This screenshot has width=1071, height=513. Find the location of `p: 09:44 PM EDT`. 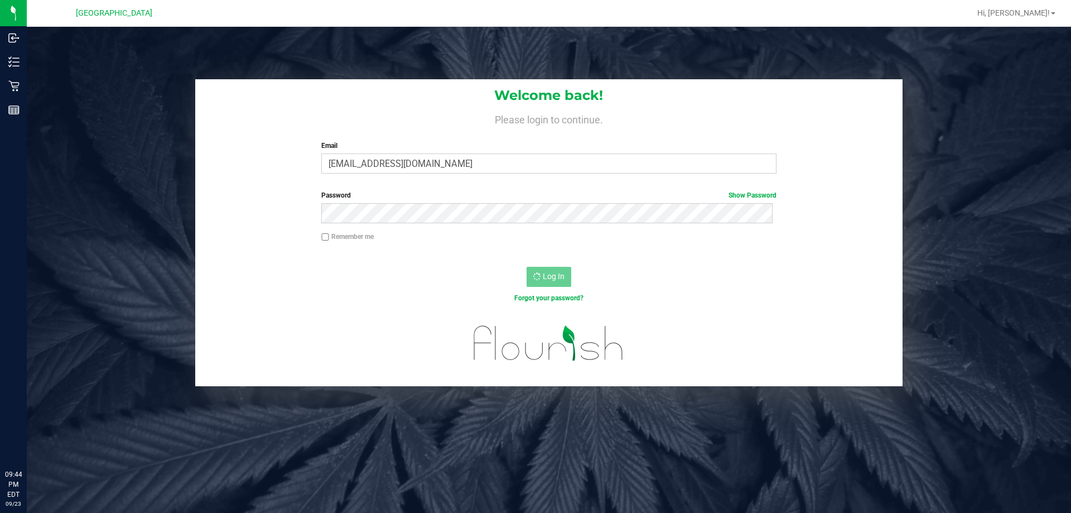

p: 09:44 PM EDT is located at coordinates (13, 484).